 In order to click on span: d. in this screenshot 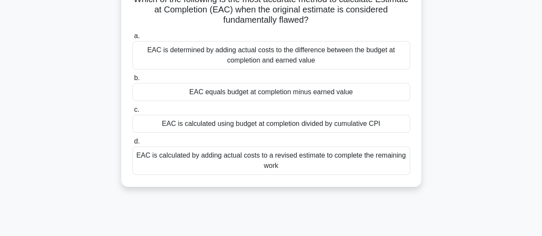, I will do `click(137, 141)`.